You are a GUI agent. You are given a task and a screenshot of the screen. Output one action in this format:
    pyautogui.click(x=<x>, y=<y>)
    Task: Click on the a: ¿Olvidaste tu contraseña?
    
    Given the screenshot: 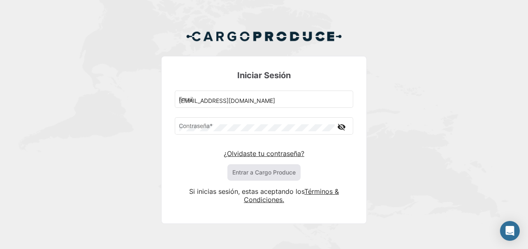 What is the action you would take?
    pyautogui.click(x=264, y=153)
    